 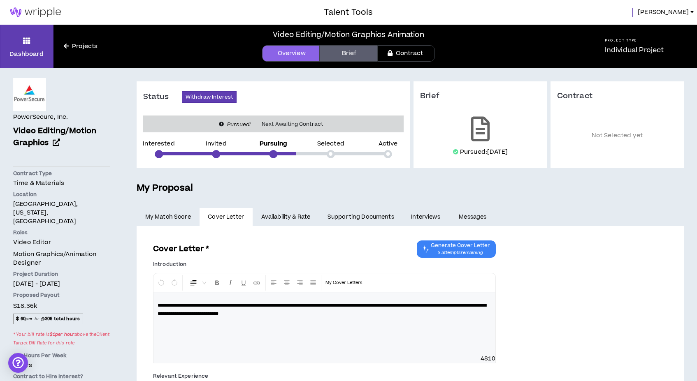 I want to click on p: Selected, so click(x=331, y=144).